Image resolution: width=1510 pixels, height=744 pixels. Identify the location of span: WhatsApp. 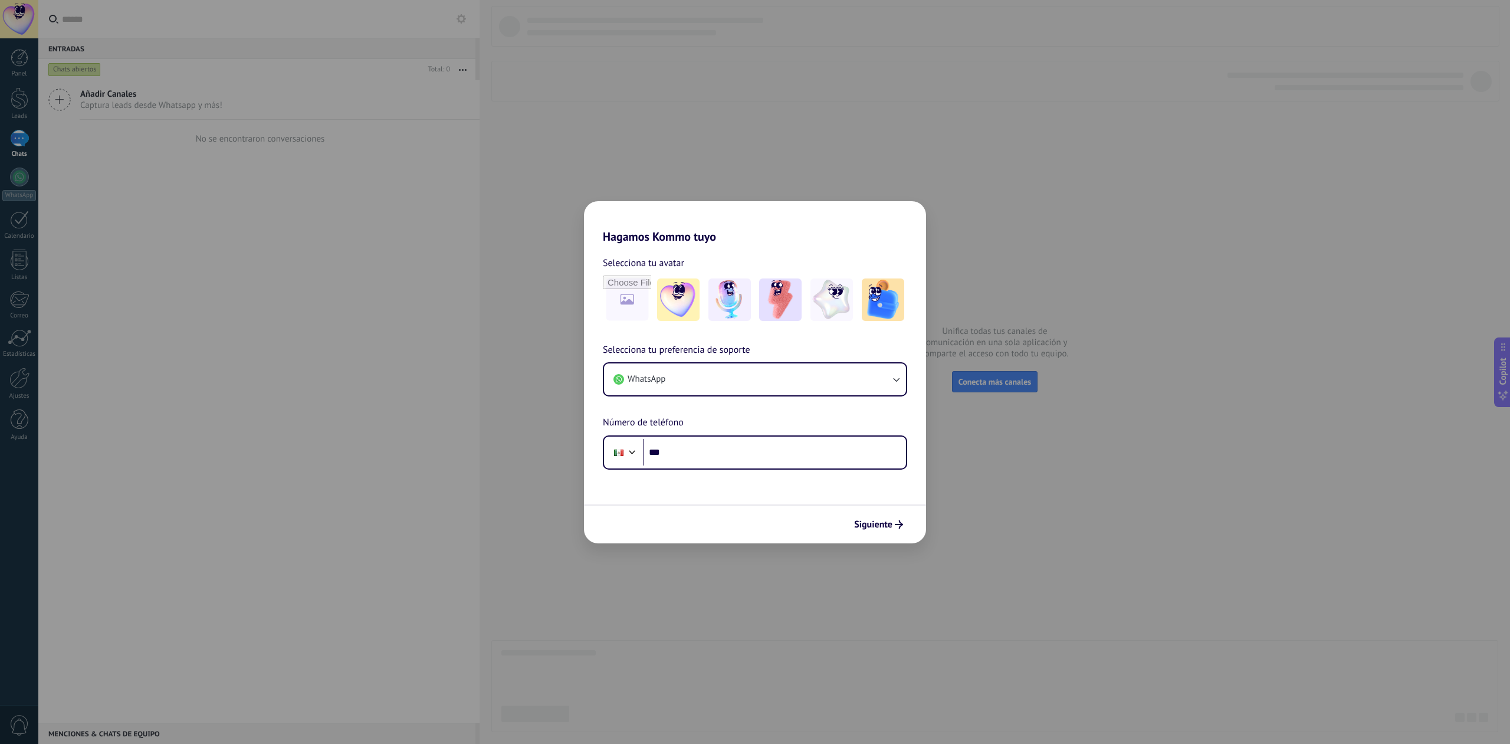
(647, 379).